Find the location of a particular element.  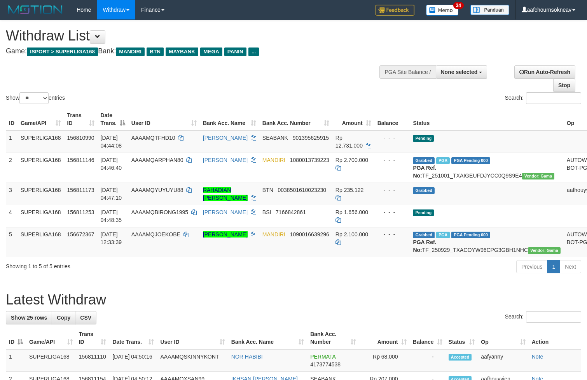

span: PANIN is located at coordinates (235, 52).